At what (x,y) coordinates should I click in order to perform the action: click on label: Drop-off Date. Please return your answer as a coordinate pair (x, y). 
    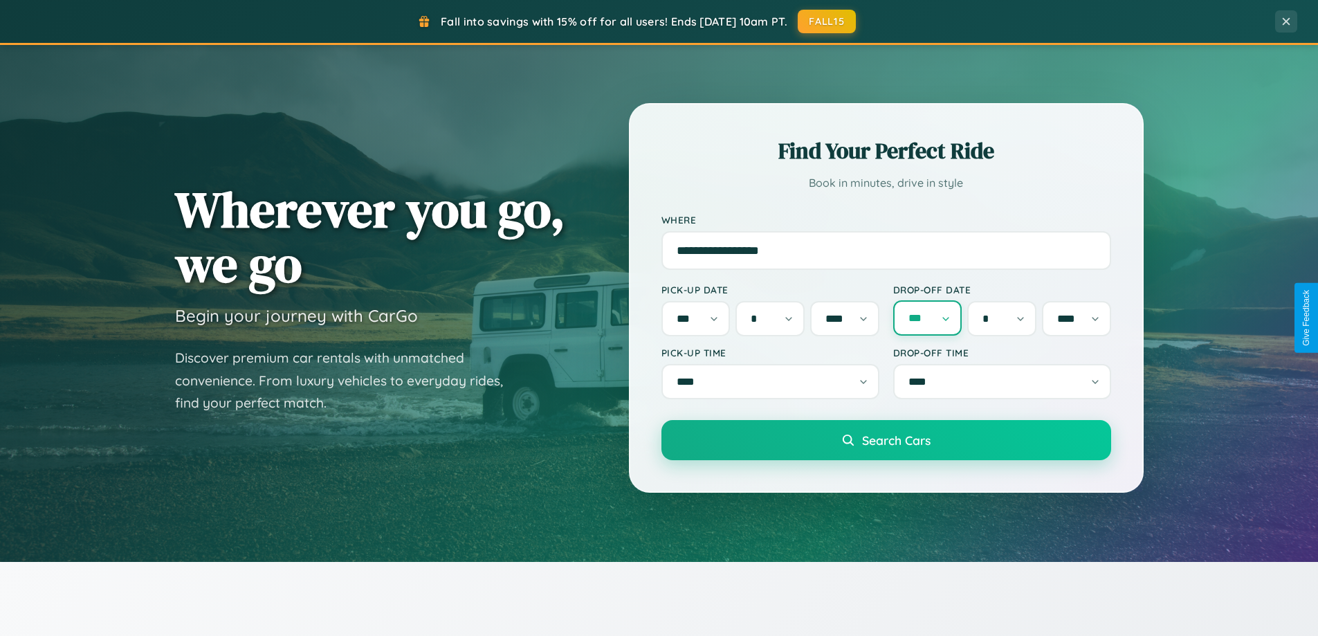
    Looking at the image, I should click on (1002, 289).